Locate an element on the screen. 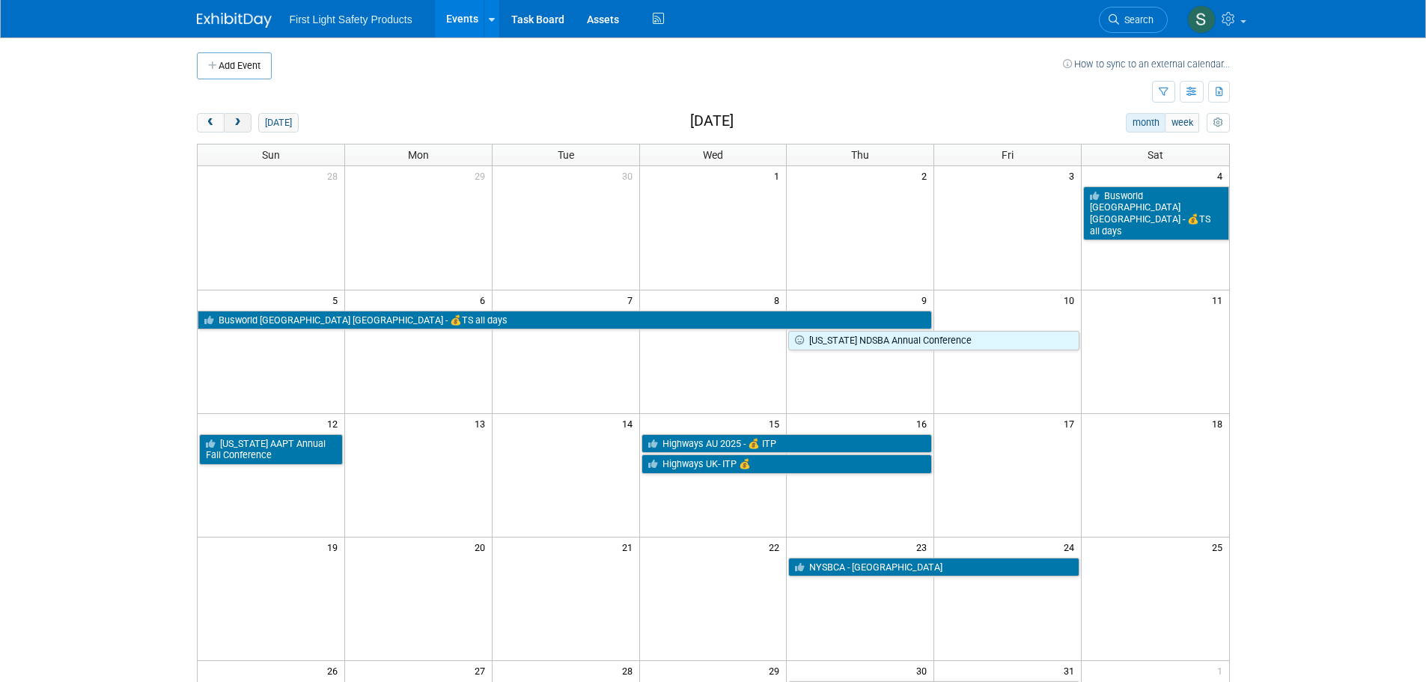  a: Search is located at coordinates (1134, 19).